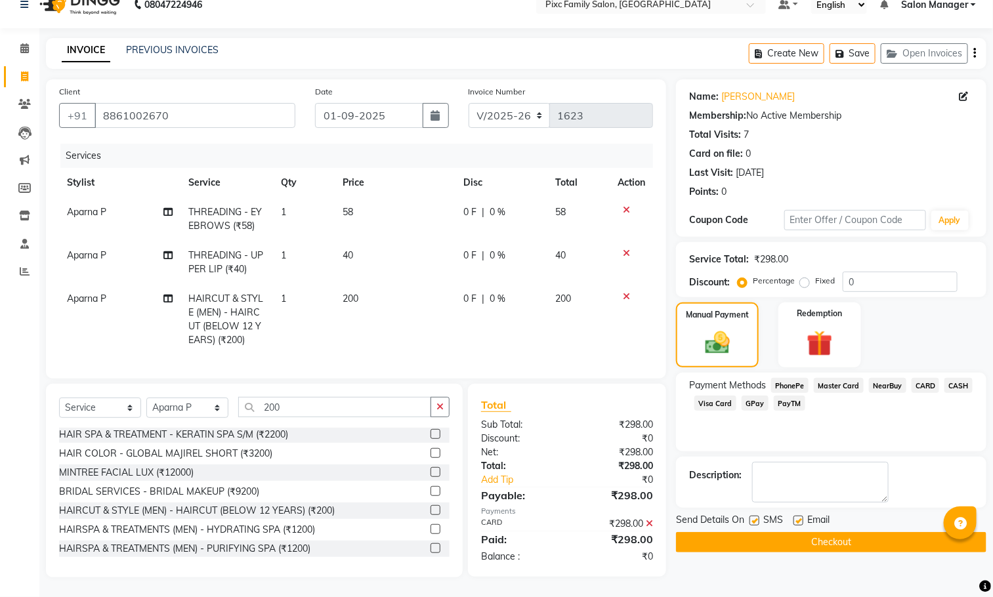 This screenshot has width=993, height=597. What do you see at coordinates (70, 92) in the screenshot?
I see `label: Client` at bounding box center [70, 92].